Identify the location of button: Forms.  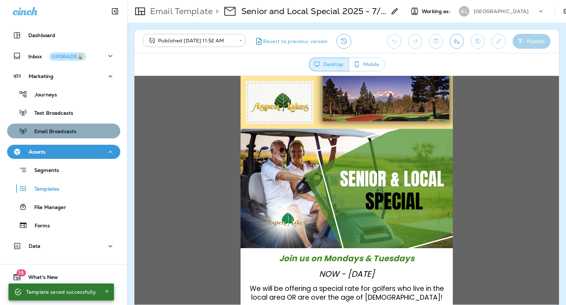
(64, 226).